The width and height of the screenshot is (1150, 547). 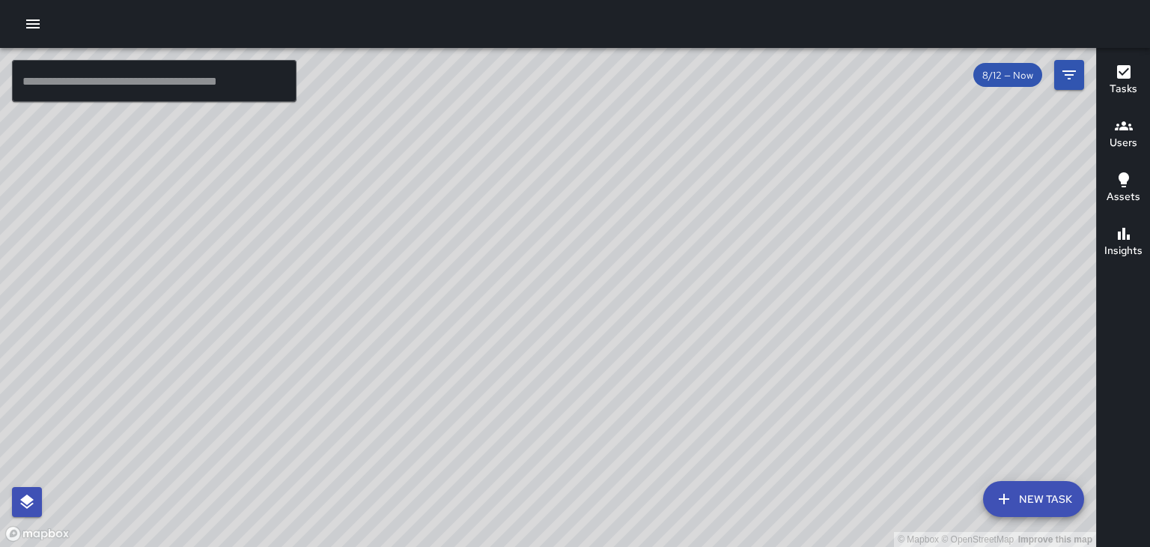 I want to click on h6: Insights, so click(x=1123, y=251).